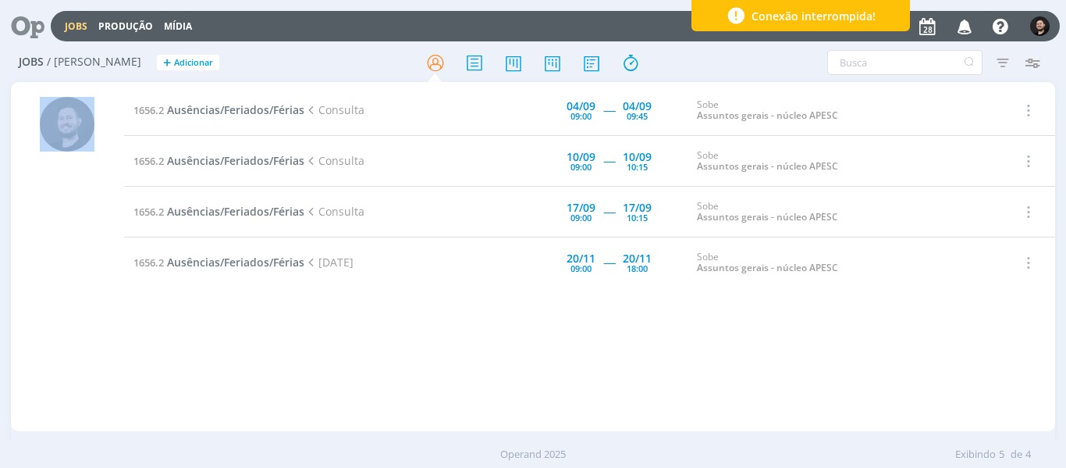  What do you see at coordinates (126, 27) in the screenshot?
I see `button: Produção` at bounding box center [126, 27].